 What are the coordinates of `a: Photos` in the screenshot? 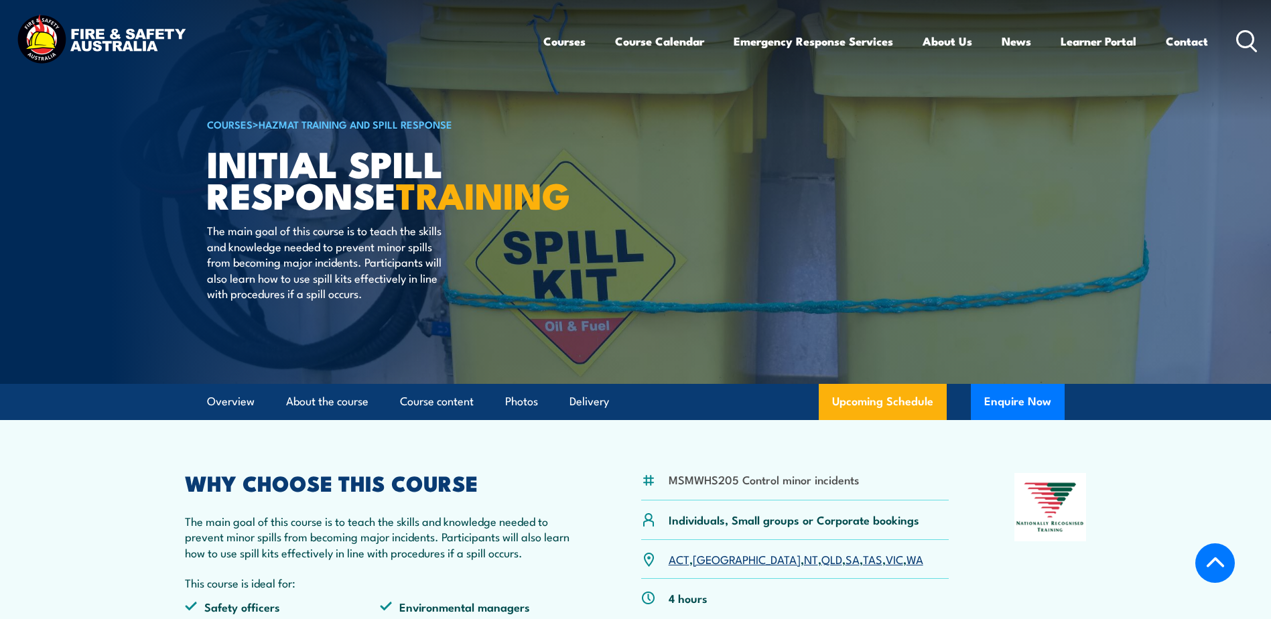 It's located at (521, 401).